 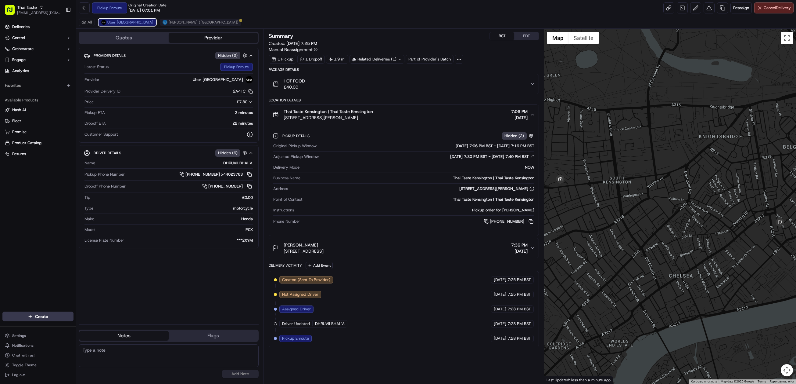 What do you see at coordinates (38, 154) in the screenshot?
I see `button: Returns` at bounding box center [38, 154].